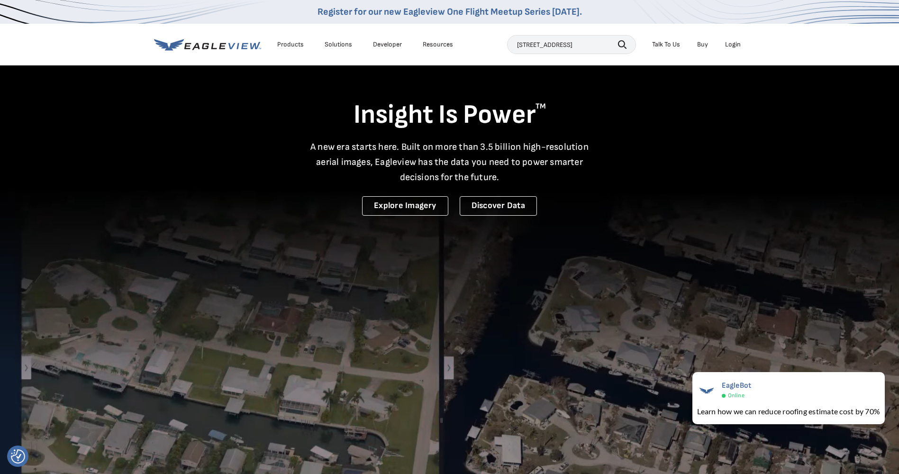  What do you see at coordinates (18, 456) in the screenshot?
I see `img: Revisit consent button` at bounding box center [18, 456].